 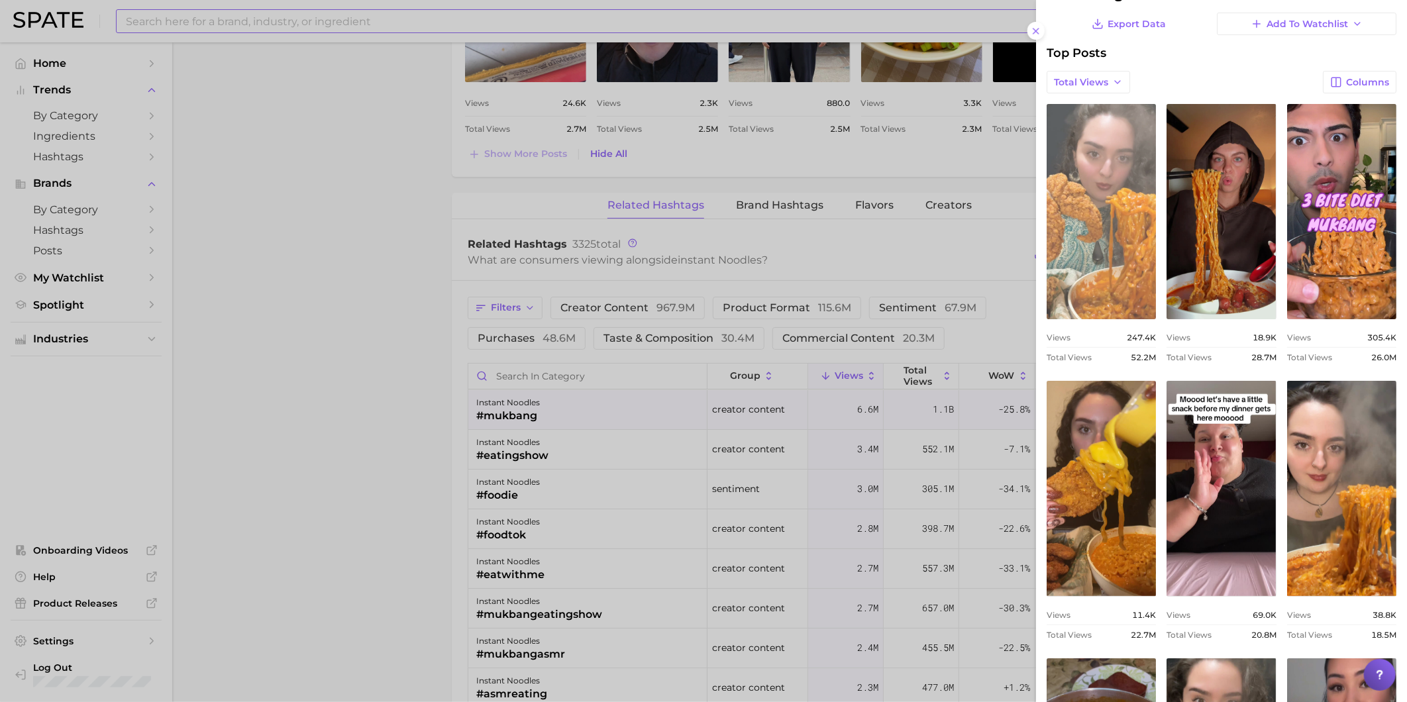 I want to click on span: Add to Watchlist, so click(x=1307, y=24).